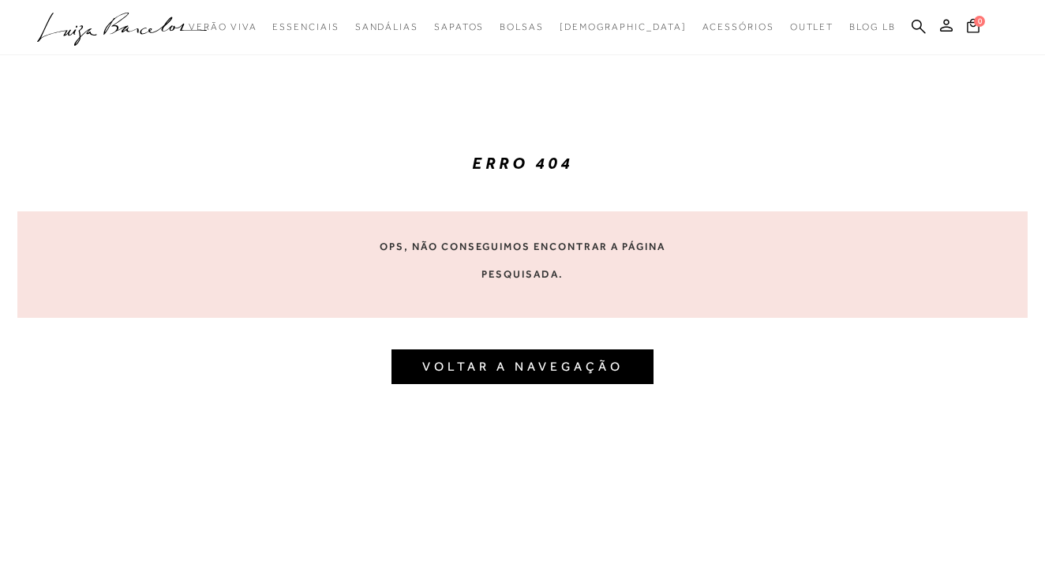 This screenshot has height=571, width=1045. Describe the element at coordinates (305, 27) in the screenshot. I see `span: Essenciais` at that location.